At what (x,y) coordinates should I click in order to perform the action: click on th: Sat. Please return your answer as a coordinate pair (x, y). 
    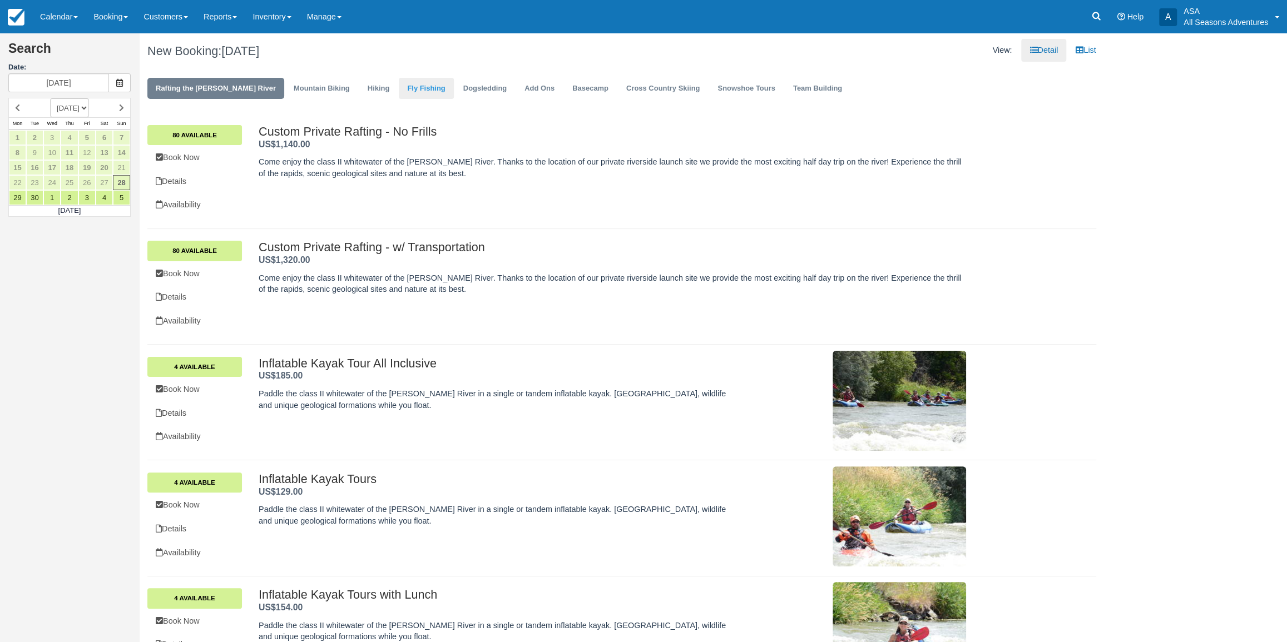
    Looking at the image, I should click on (104, 124).